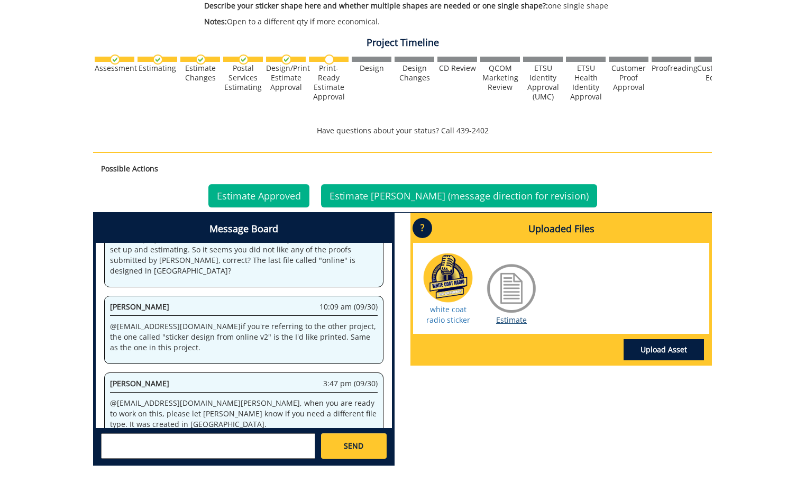 This screenshot has width=805, height=491. I want to click on div: Proofreading, so click(671, 68).